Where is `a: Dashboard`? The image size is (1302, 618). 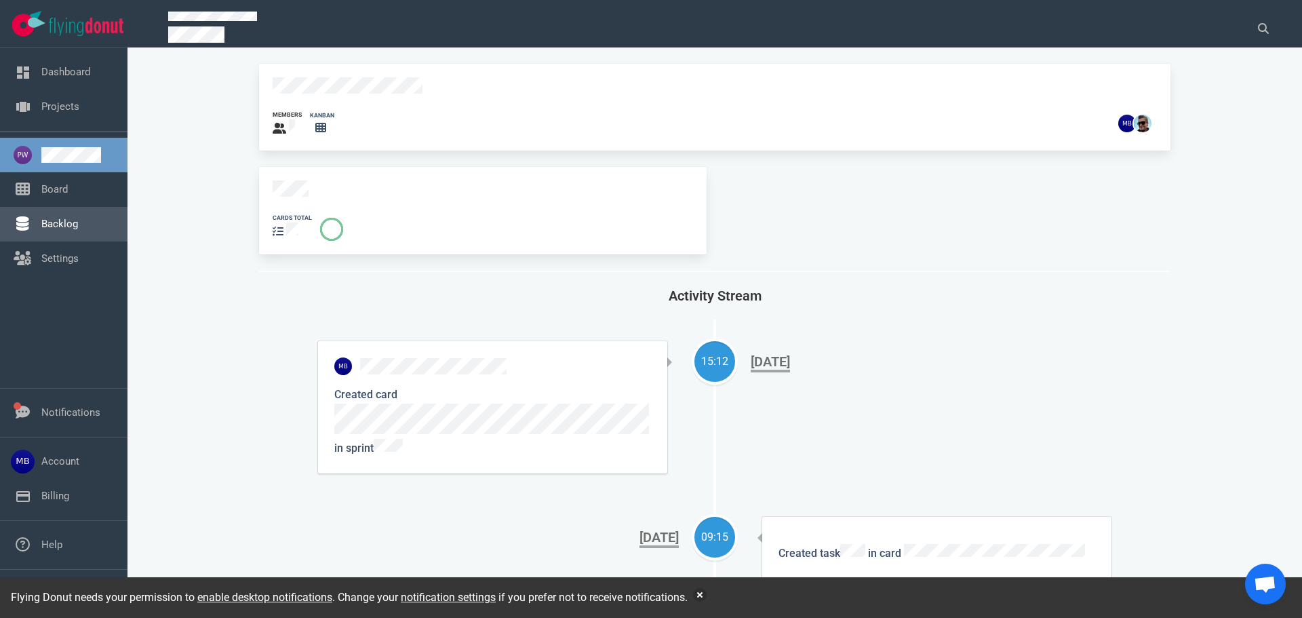 a: Dashboard is located at coordinates (66, 72).